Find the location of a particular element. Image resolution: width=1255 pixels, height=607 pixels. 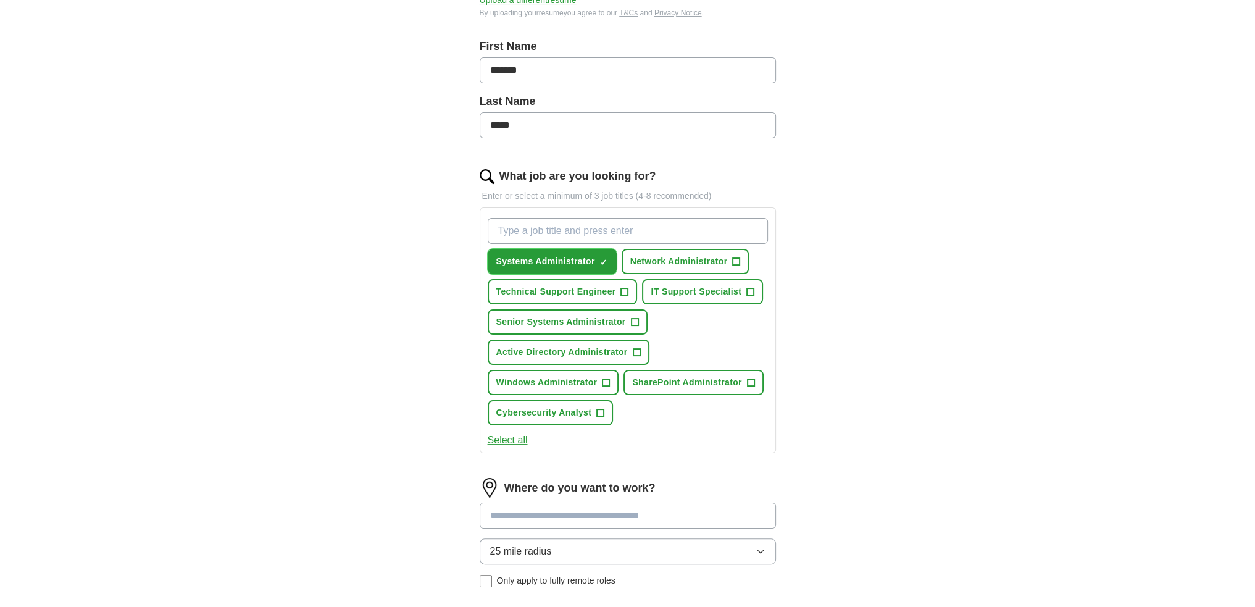

span: Network Administrator is located at coordinates (679, 261).